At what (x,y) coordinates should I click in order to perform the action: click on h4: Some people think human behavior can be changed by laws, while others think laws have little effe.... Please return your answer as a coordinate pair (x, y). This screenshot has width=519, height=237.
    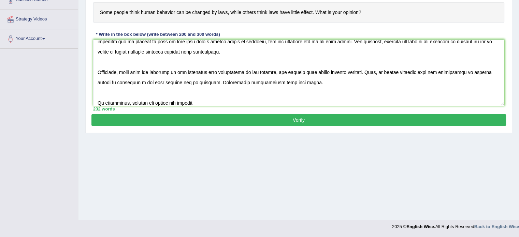
    Looking at the image, I should click on (298, 12).